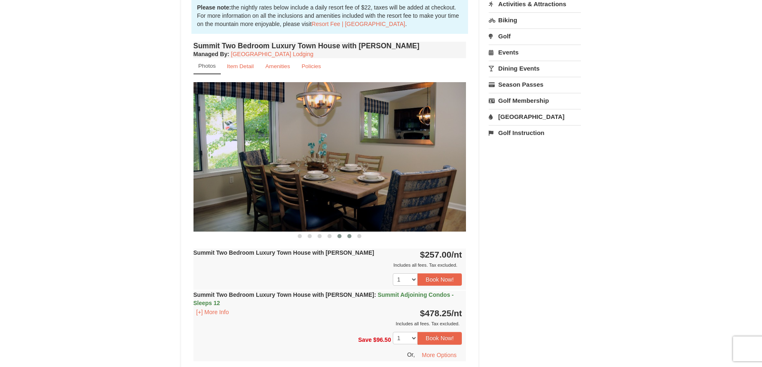 The width and height of the screenshot is (762, 367). I want to click on a: Golf Membership, so click(534, 100).